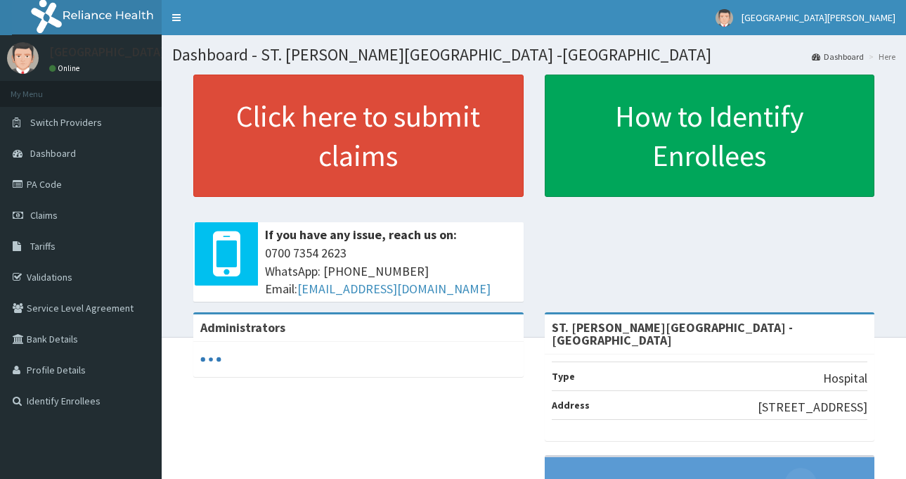 This screenshot has width=906, height=479. What do you see at coordinates (571, 405) in the screenshot?
I see `b: Address` at bounding box center [571, 405].